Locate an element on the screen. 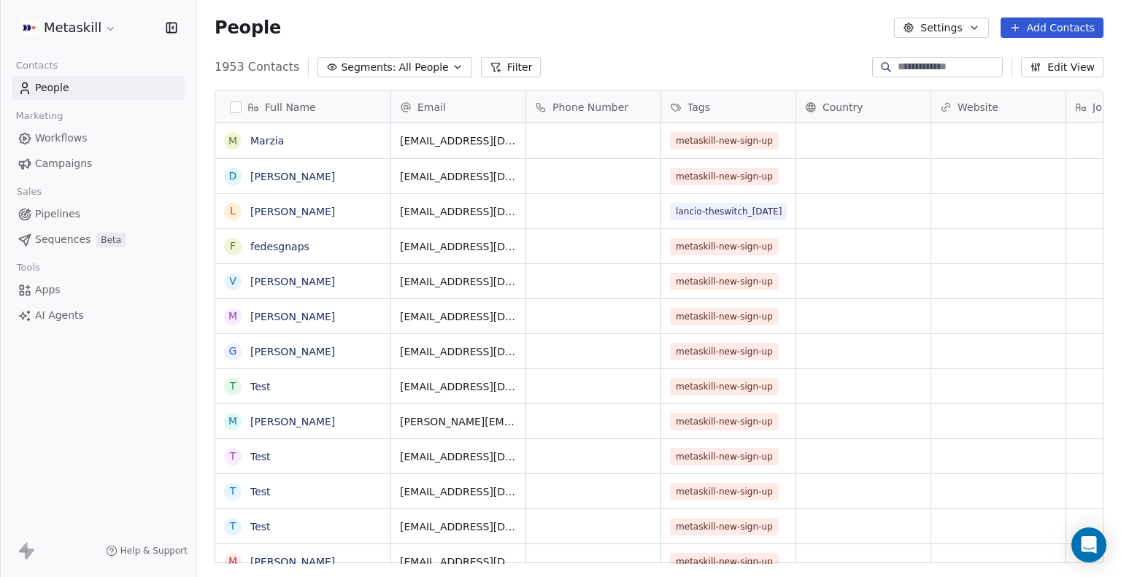 The image size is (1121, 577). a: Workflows is located at coordinates (98, 138).